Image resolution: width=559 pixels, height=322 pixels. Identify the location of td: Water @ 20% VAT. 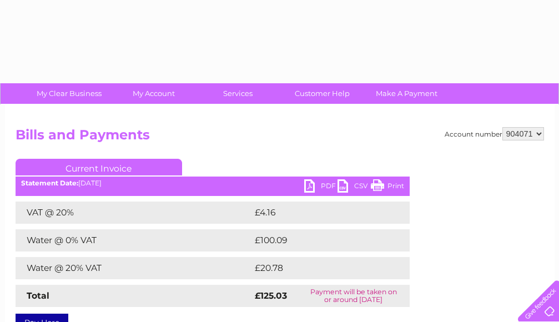
(134, 268).